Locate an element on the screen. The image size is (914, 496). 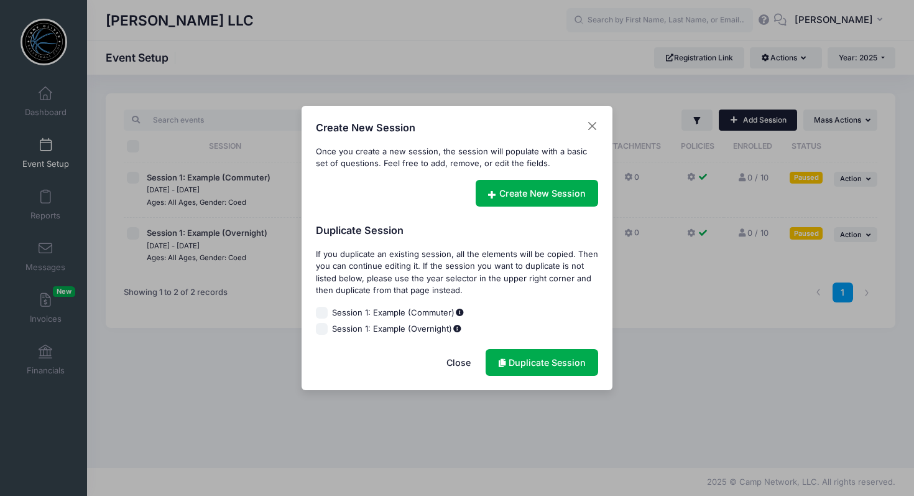
a: Create New Session is located at coordinates (537, 193).